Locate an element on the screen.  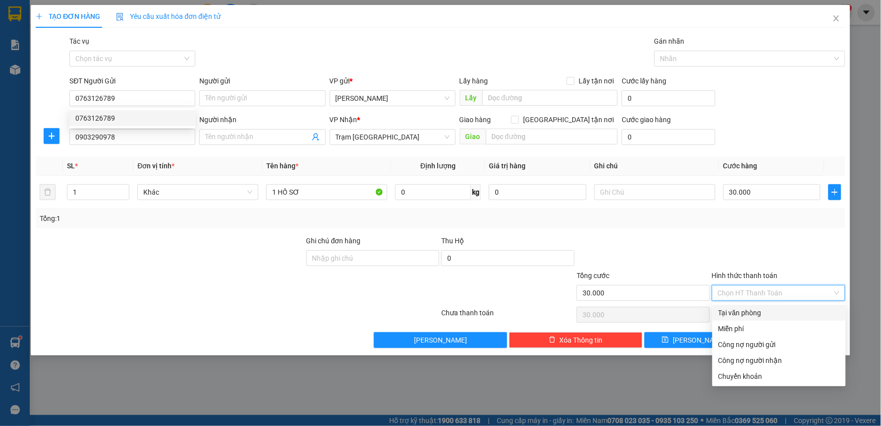
label: Cước lấy hàng is located at coordinates (644, 81).